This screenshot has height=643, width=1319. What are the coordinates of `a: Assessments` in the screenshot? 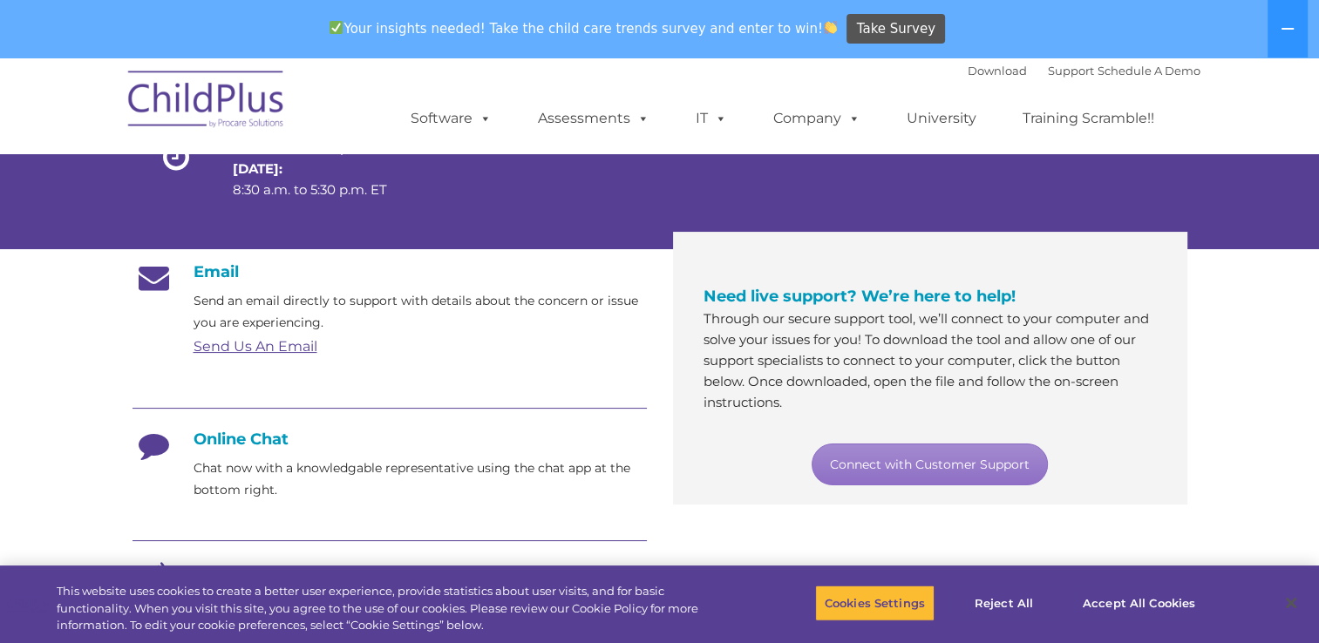 It's located at (594, 119).